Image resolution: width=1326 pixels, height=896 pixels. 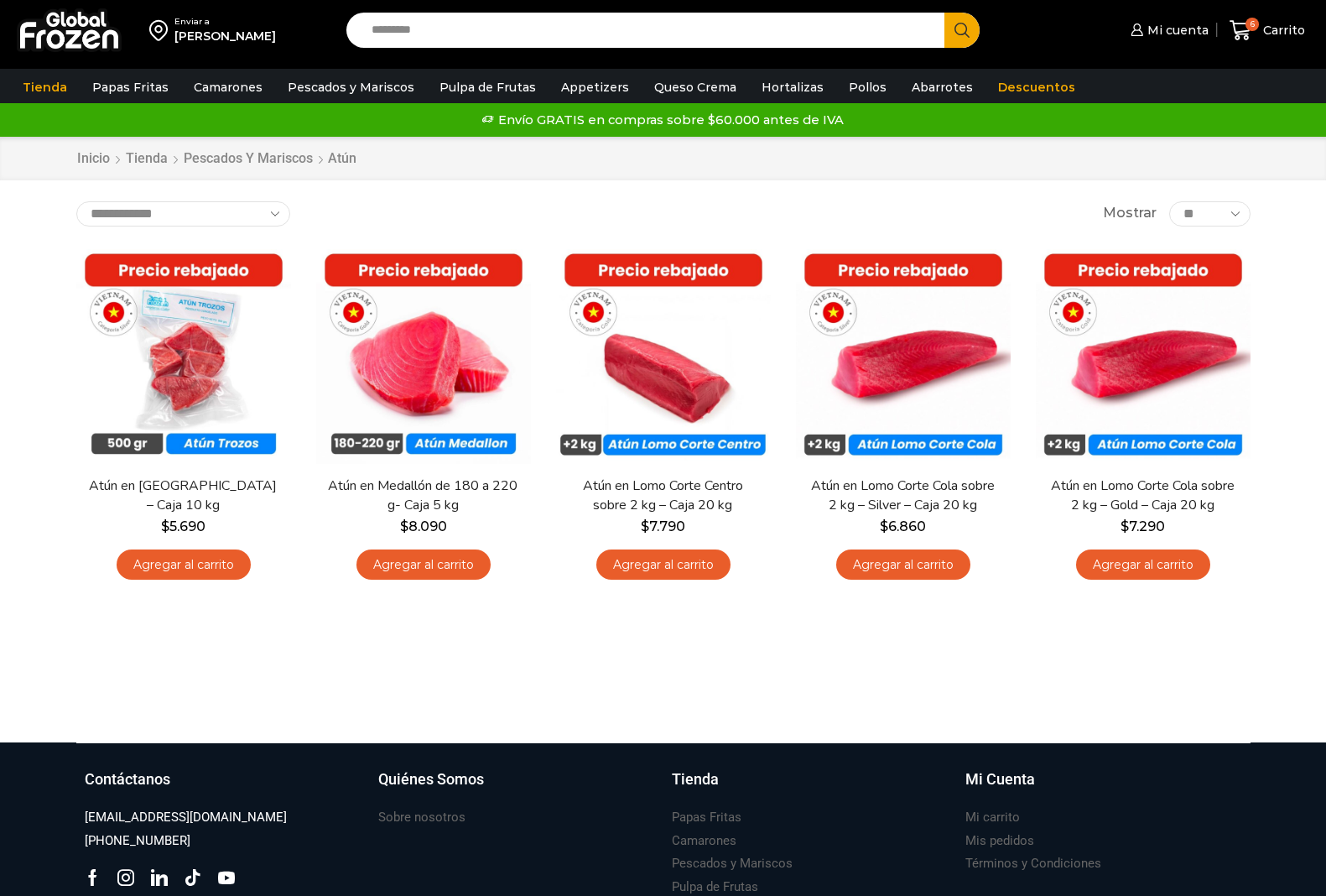 What do you see at coordinates (1143, 565) in the screenshot?
I see `a: Agregar al carrito: “Atún en Lomo Corte Cola sobre 2 kg - Gold – Caja 20 kg”` at bounding box center [1143, 565].